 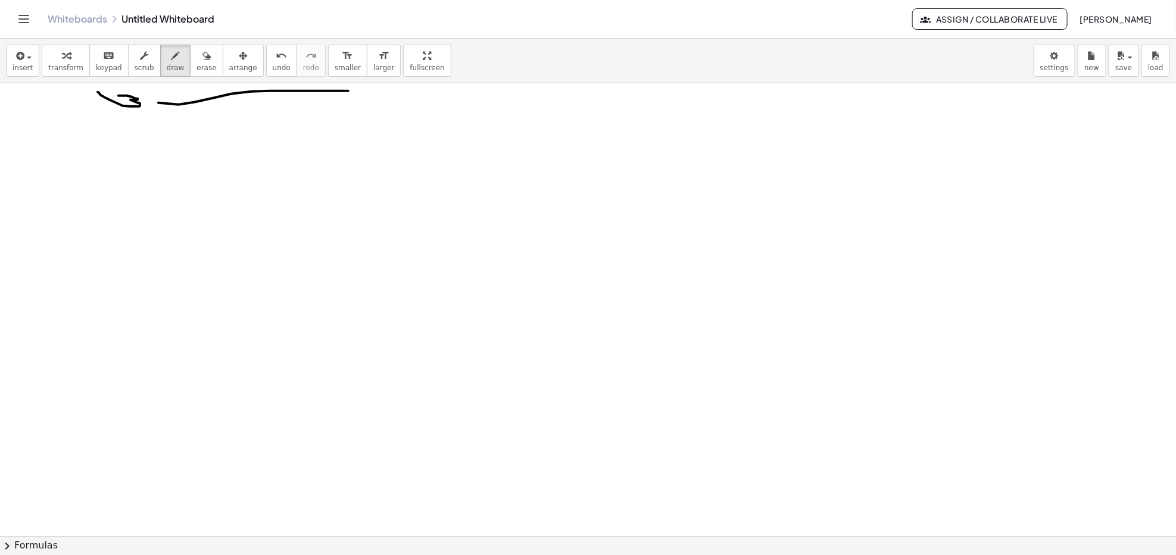 I want to click on button: format_sizesmaller, so click(x=348, y=61).